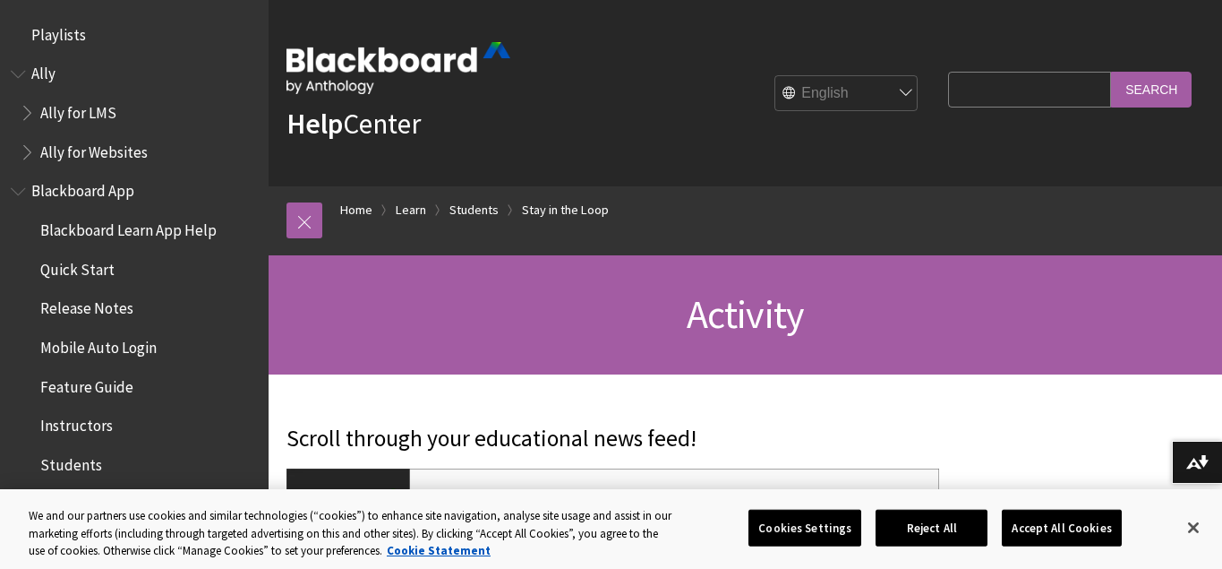 This screenshot has width=1222, height=569. Describe the element at coordinates (87, 383) in the screenshot. I see `span: Feature Guide` at that location.